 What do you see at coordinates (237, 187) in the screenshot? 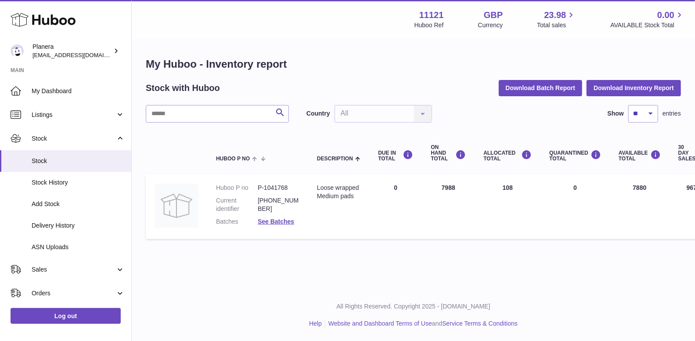
I see `dt: Huboo P no` at bounding box center [237, 187].